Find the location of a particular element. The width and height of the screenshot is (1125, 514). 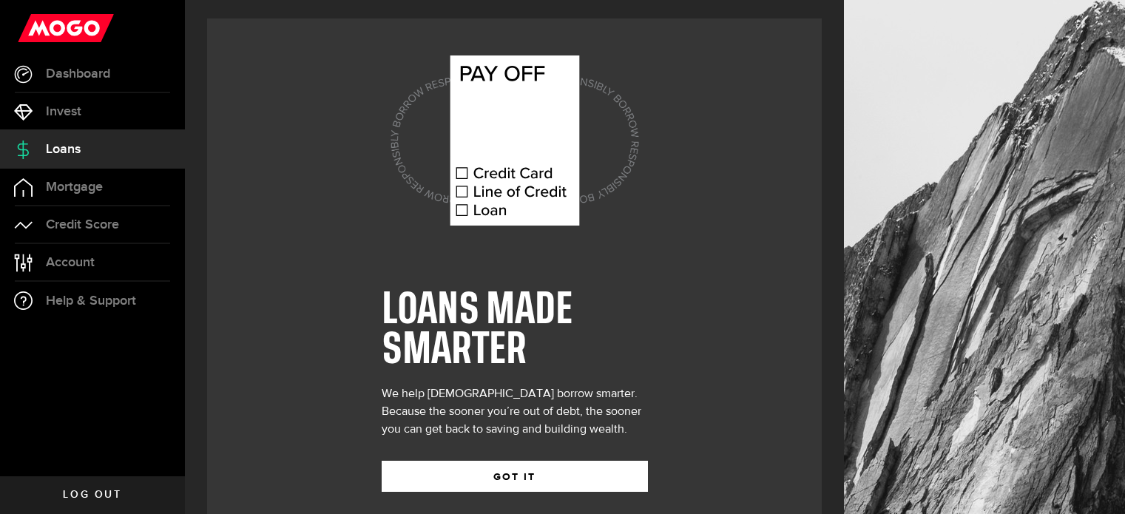

span: Help & Support is located at coordinates (91, 301).